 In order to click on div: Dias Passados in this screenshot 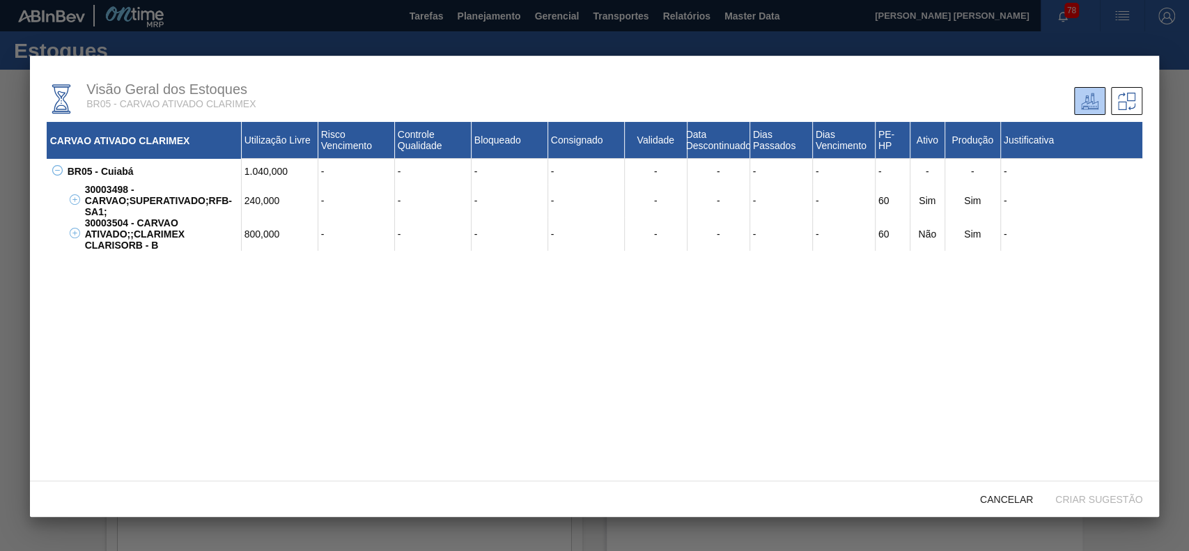, I will do `click(781, 140)`.